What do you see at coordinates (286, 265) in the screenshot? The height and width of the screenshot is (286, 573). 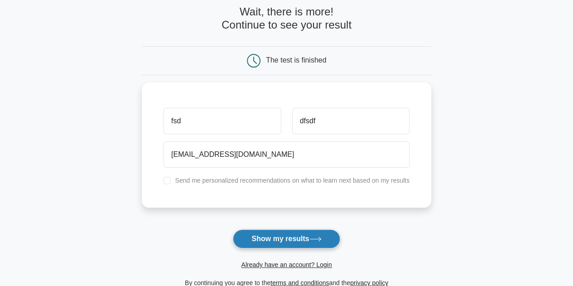 I see `a: Already have an account? Login` at bounding box center [286, 265].